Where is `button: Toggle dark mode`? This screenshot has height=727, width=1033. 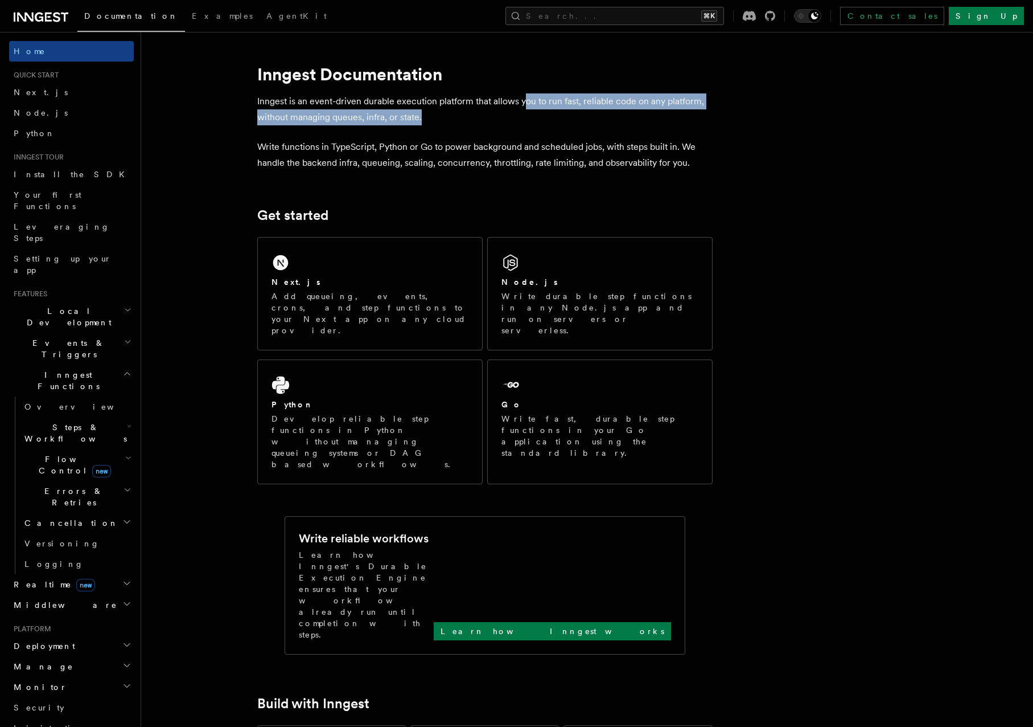 button: Toggle dark mode is located at coordinates (808, 16).